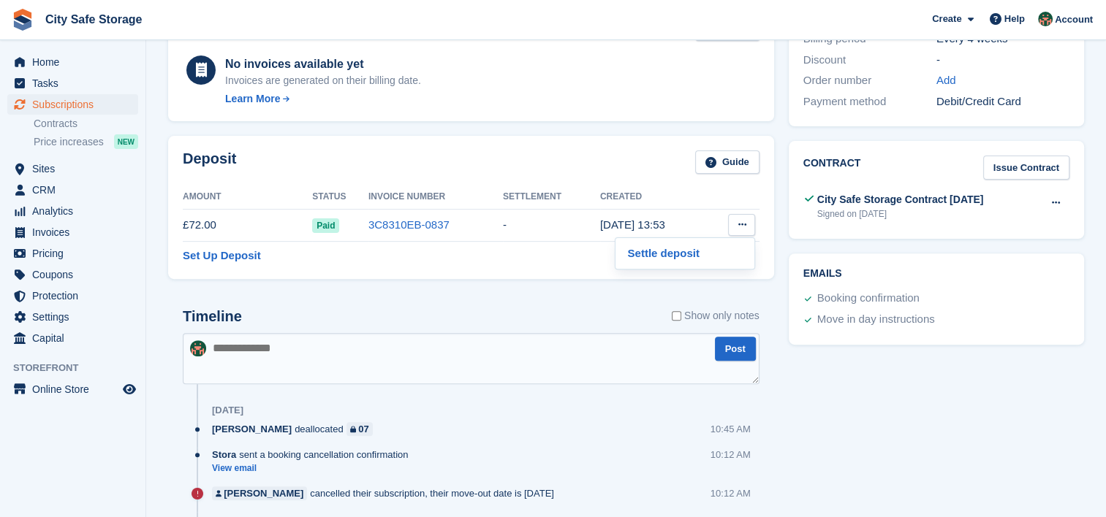 Image resolution: width=1106 pixels, height=517 pixels. I want to click on div: Order number, so click(870, 80).